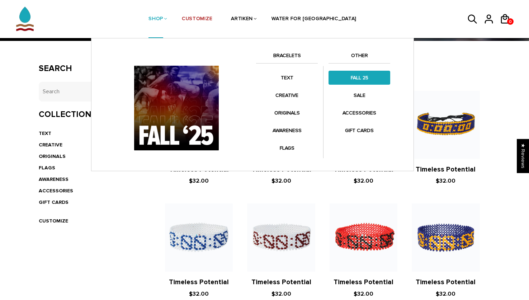 The width and height of the screenshot is (529, 300). What do you see at coordinates (511, 22) in the screenshot?
I see `span: 0` at bounding box center [511, 22].